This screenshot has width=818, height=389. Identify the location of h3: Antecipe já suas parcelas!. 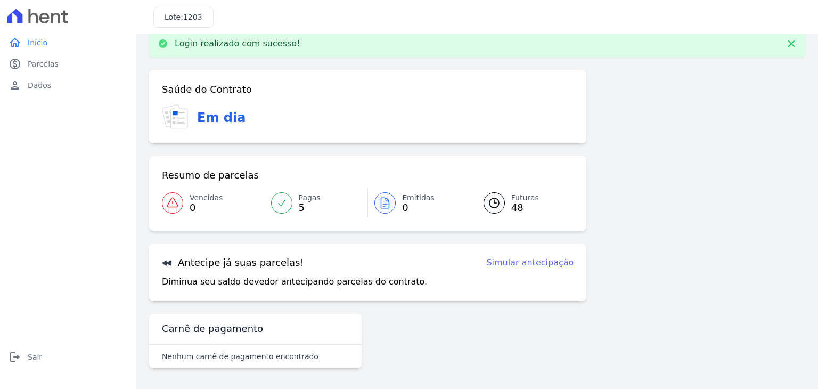
(233, 262).